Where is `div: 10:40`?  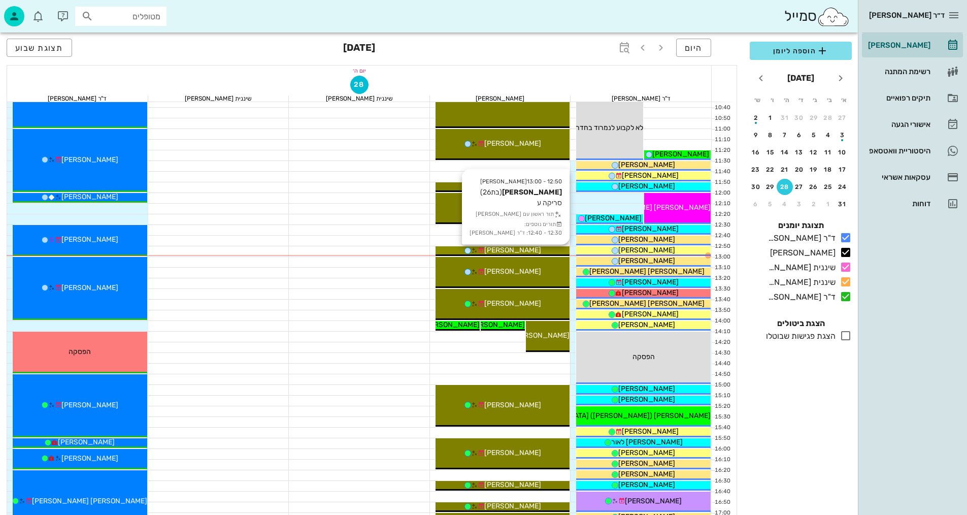 div: 10:40 is located at coordinates (722, 108).